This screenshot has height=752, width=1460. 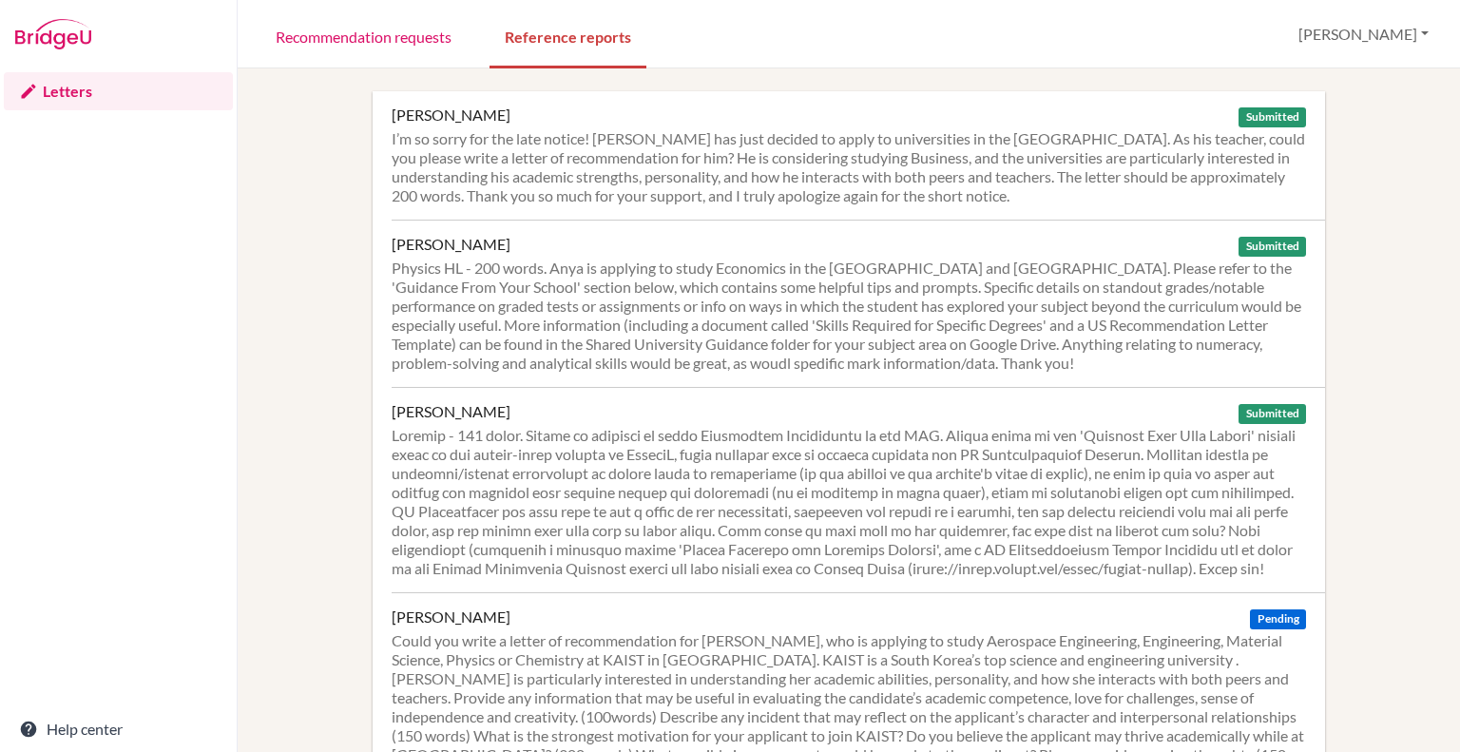 What do you see at coordinates (118, 729) in the screenshot?
I see `a: Help center` at bounding box center [118, 729].